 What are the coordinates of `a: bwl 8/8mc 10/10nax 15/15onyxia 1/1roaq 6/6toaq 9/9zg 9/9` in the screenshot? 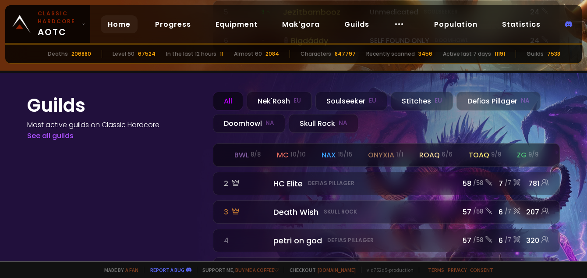 It's located at (386, 155).